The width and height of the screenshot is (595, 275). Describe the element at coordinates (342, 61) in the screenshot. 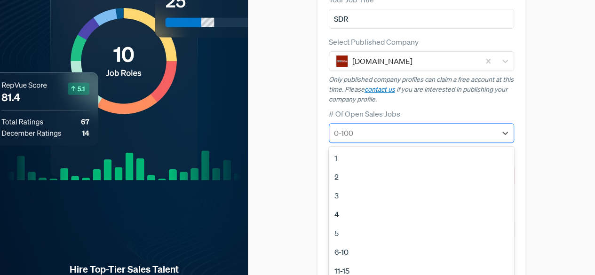

I see `img: 1000Bulbs.com` at that location.